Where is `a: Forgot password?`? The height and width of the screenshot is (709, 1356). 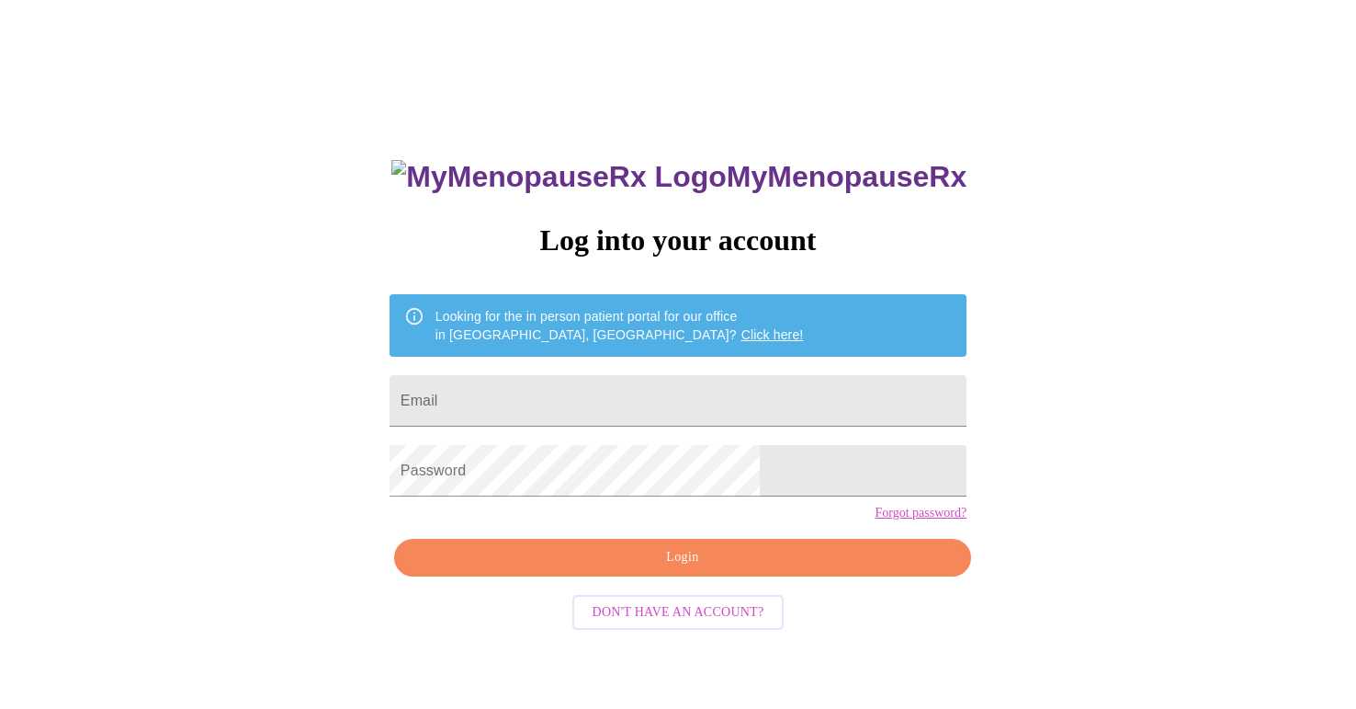
a: Forgot password? is located at coordinates (921, 513).